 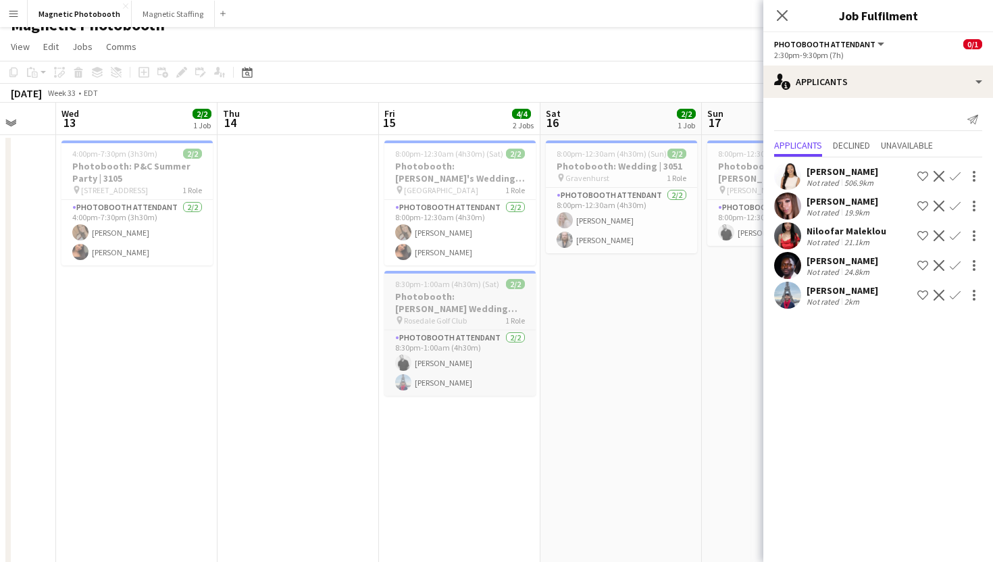 What do you see at coordinates (51, 47) in the screenshot?
I see `a: Edit` at bounding box center [51, 47].